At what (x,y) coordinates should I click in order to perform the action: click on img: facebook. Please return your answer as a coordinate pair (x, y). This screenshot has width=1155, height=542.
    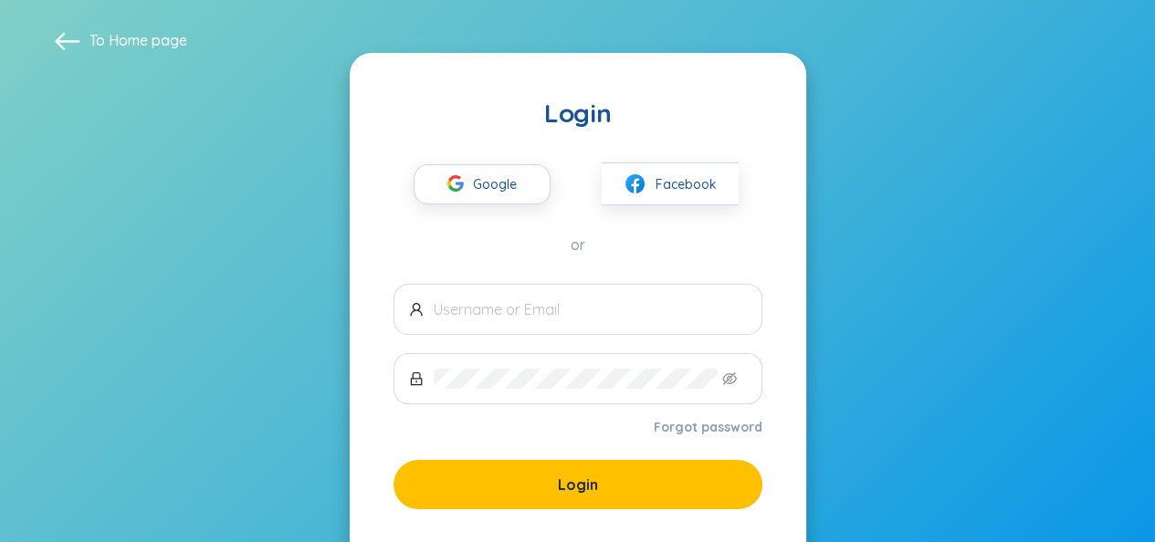
    Looking at the image, I should click on (634, 184).